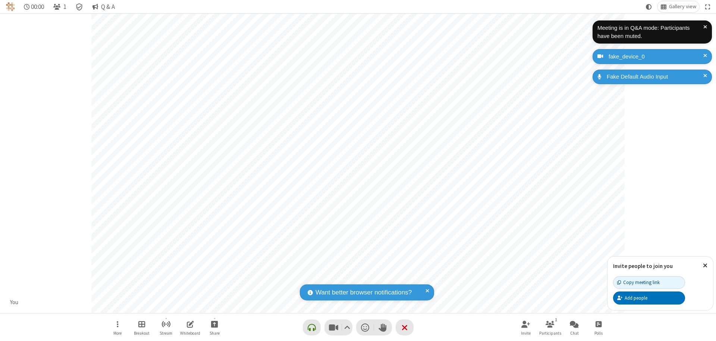 This screenshot has width=716, height=341. What do you see at coordinates (65, 7) in the screenshot?
I see `span: 1` at bounding box center [65, 7].